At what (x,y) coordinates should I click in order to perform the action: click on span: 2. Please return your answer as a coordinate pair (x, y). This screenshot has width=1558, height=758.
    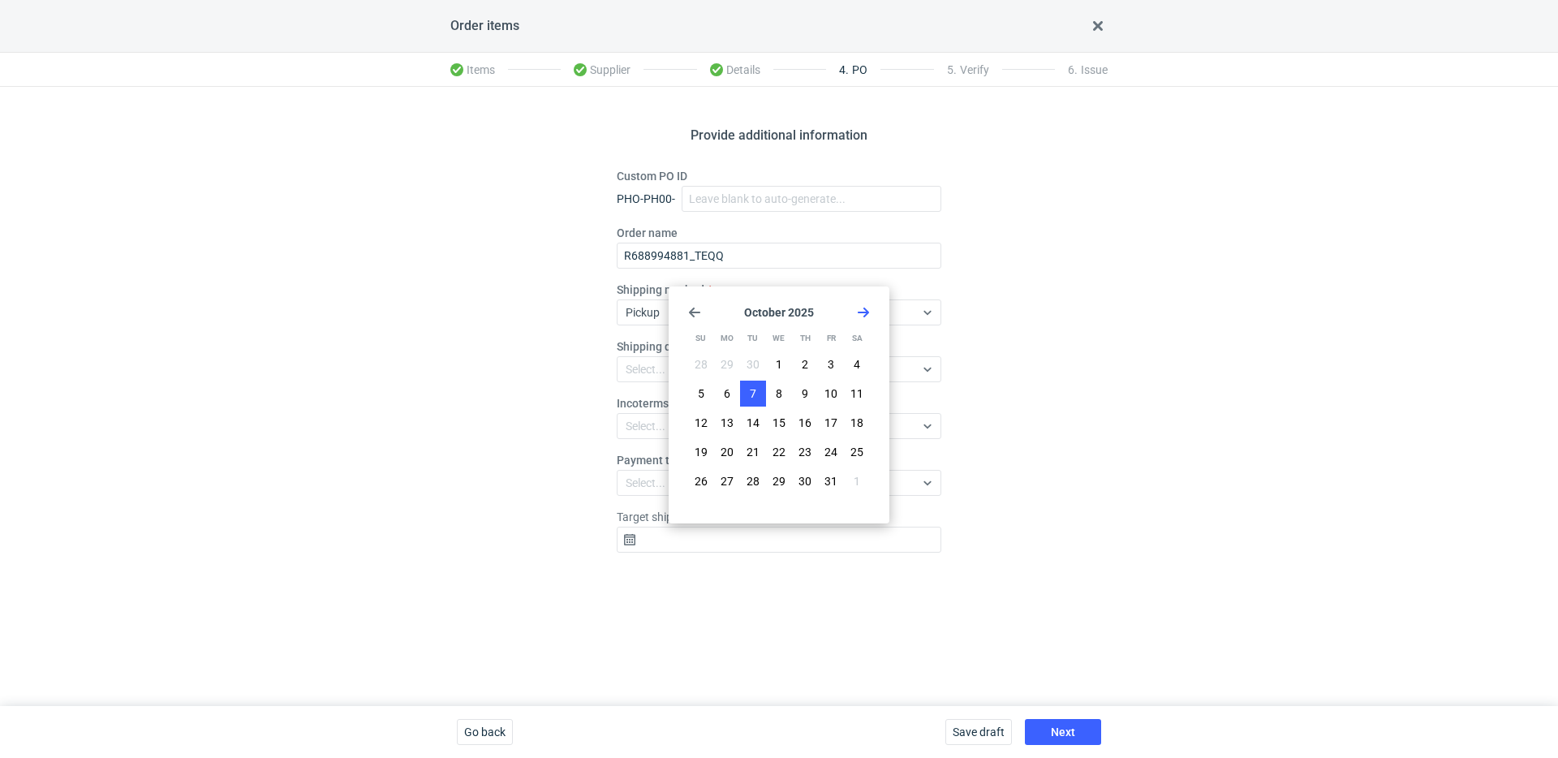
    Looking at the image, I should click on (805, 364).